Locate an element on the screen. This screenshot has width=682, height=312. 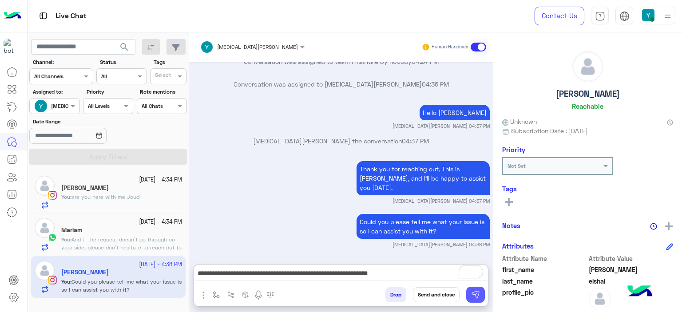
h6: Reachable is located at coordinates (587, 106).